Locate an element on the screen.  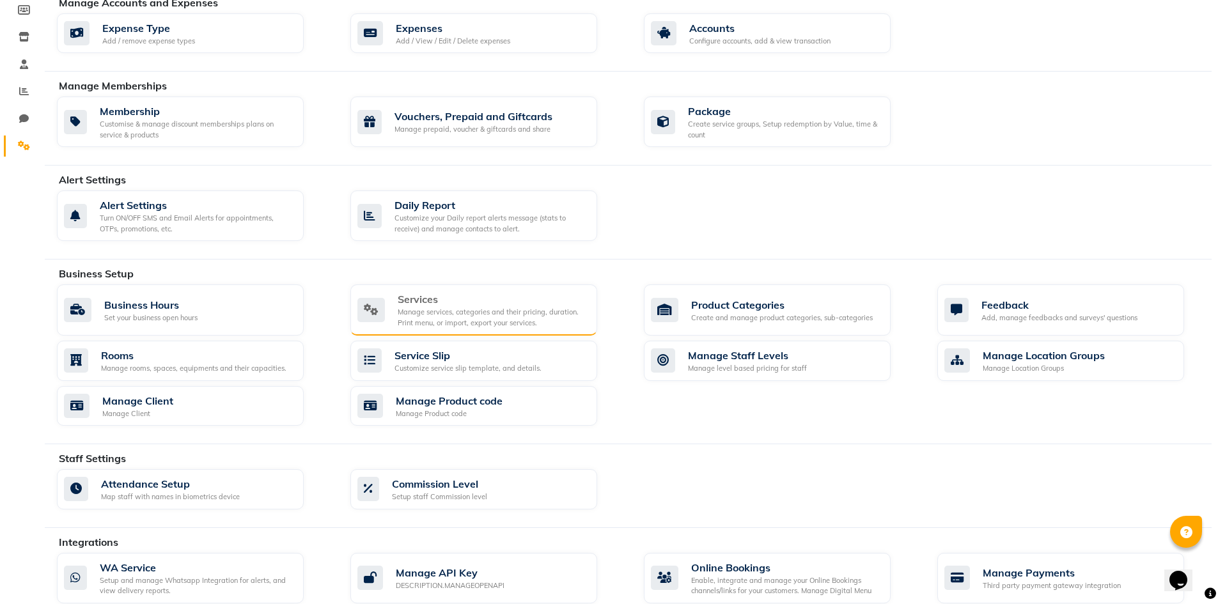
div: Customise & manage discount memberships plans on service & products is located at coordinates (196, 129).